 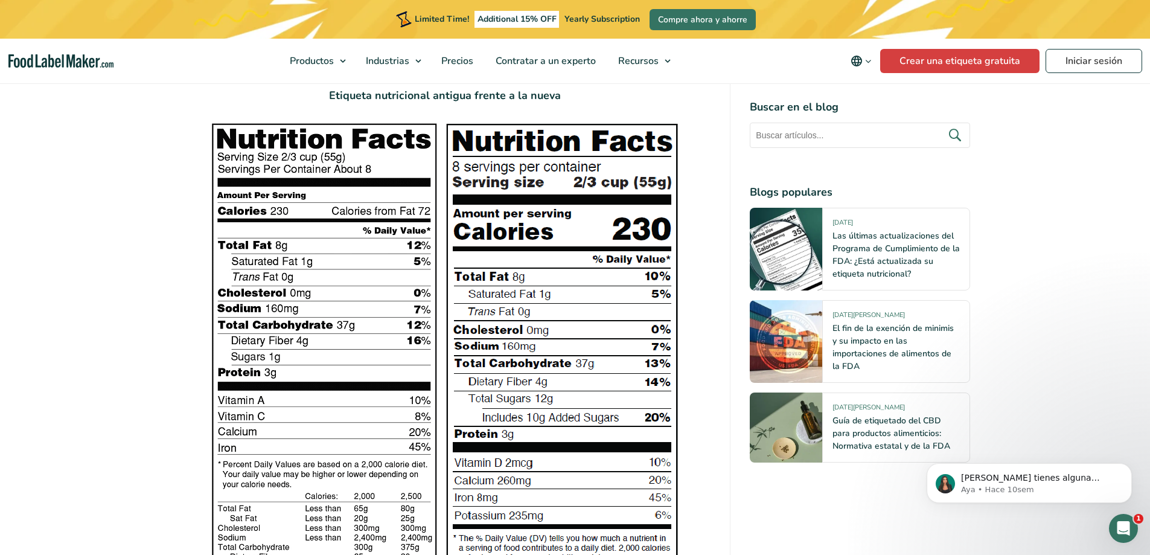 What do you see at coordinates (860, 192) in the screenshot?
I see `h4: Blogs populares` at bounding box center [860, 192].